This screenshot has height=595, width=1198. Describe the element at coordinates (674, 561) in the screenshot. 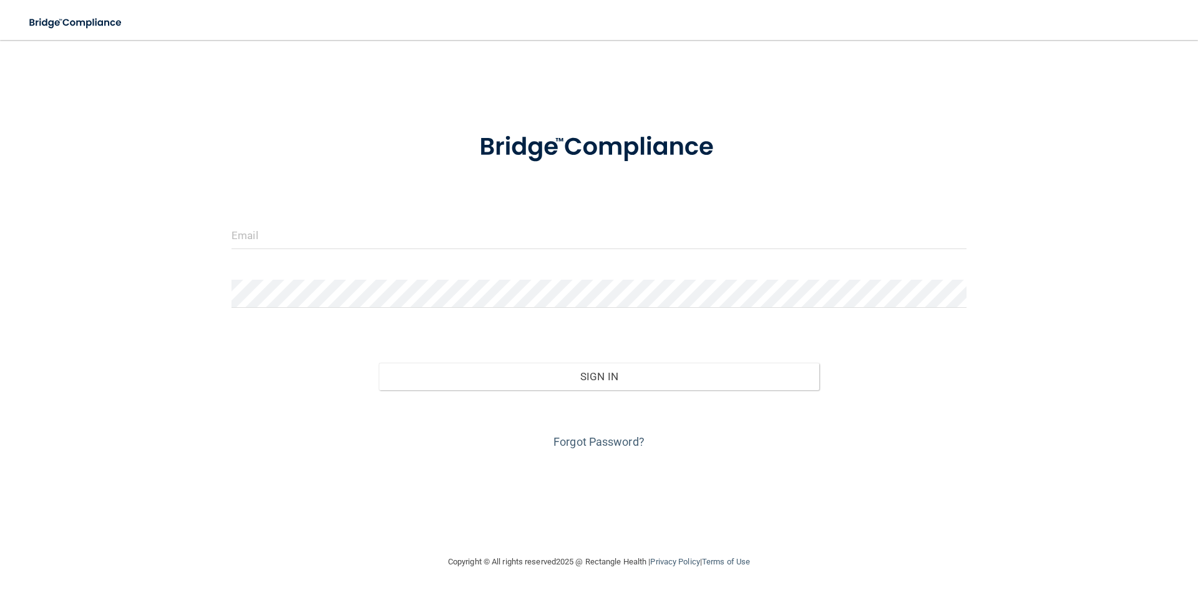

I see `a: Privacy Policy` at that location.